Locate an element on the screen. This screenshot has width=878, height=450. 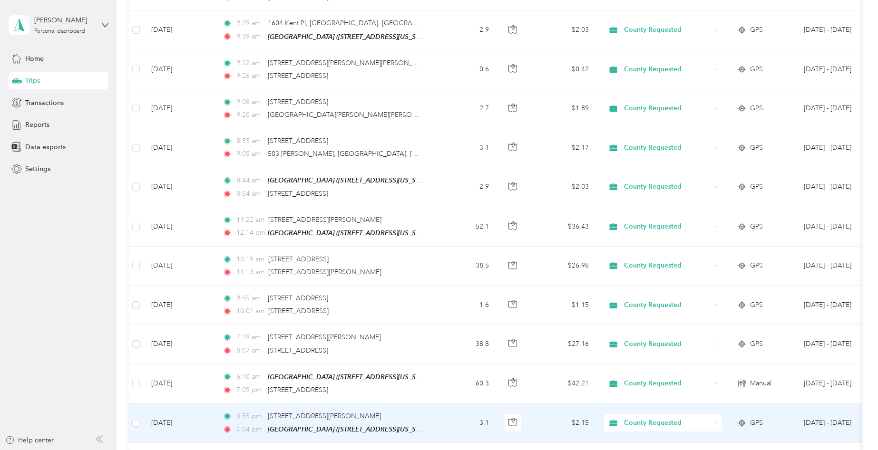
span: Trips is located at coordinates (32, 80).